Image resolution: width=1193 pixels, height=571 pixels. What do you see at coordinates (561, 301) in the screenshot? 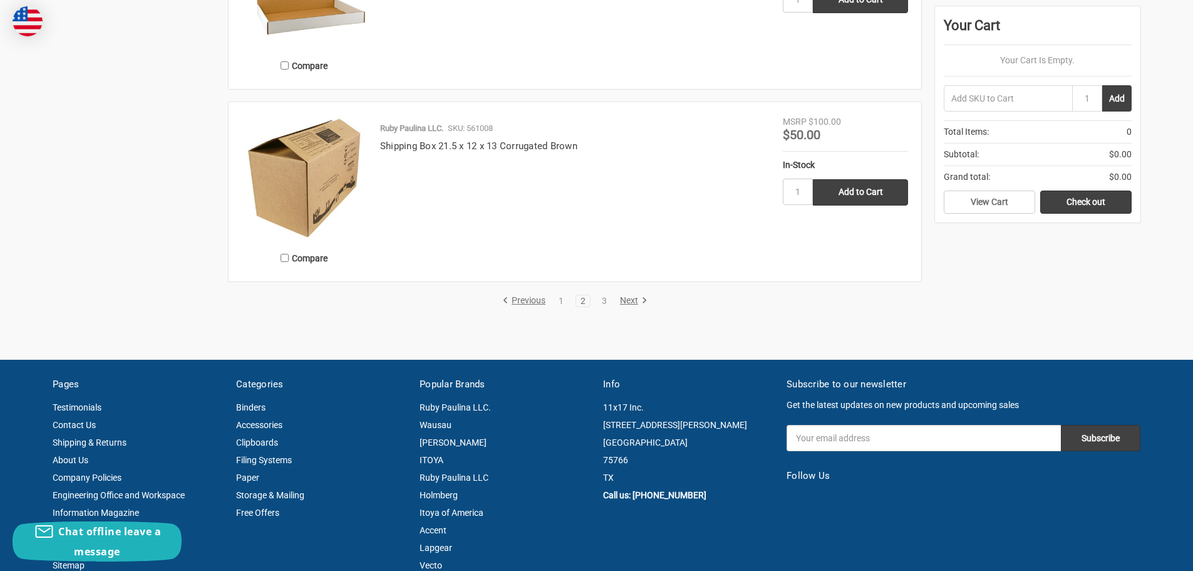
I see `a: 1` at bounding box center [561, 301].